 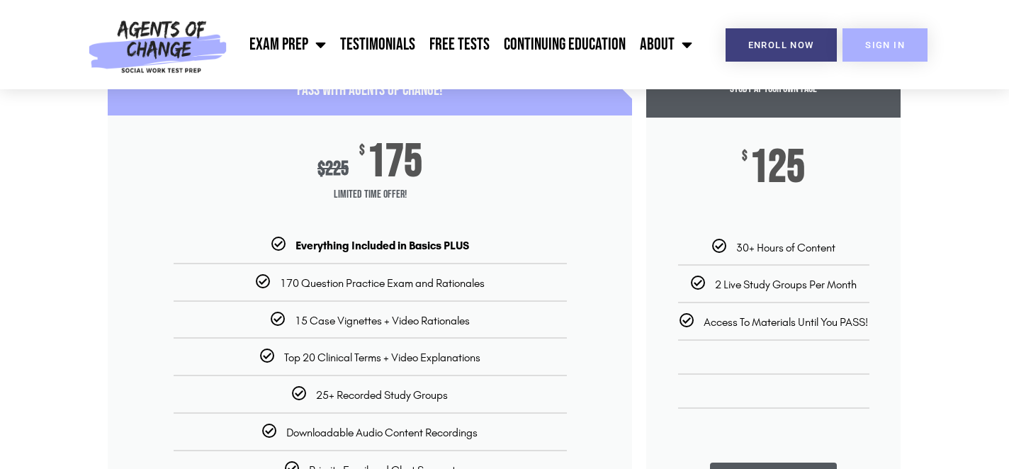 I want to click on span: Access To Materials Until You PASS!, so click(x=786, y=322).